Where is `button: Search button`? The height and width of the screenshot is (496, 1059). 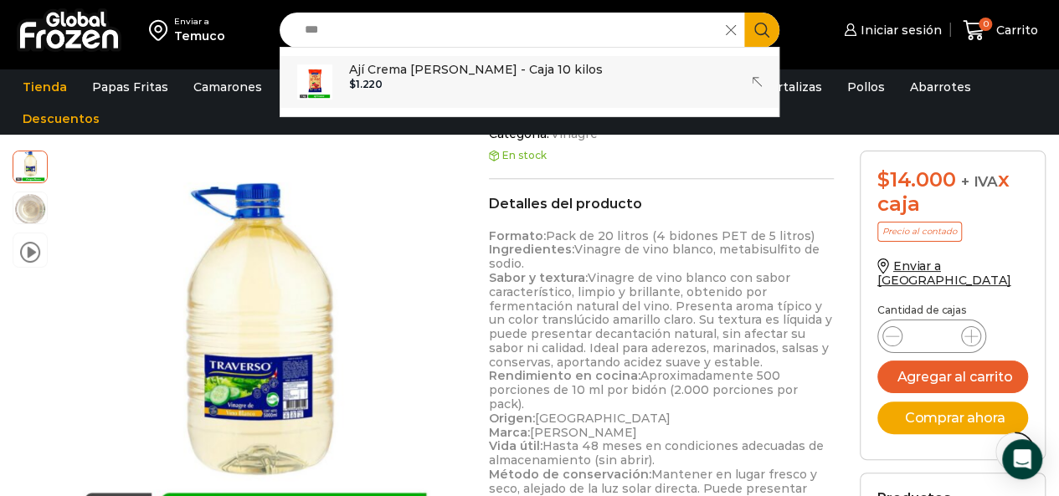 button: Search button is located at coordinates (762, 30).